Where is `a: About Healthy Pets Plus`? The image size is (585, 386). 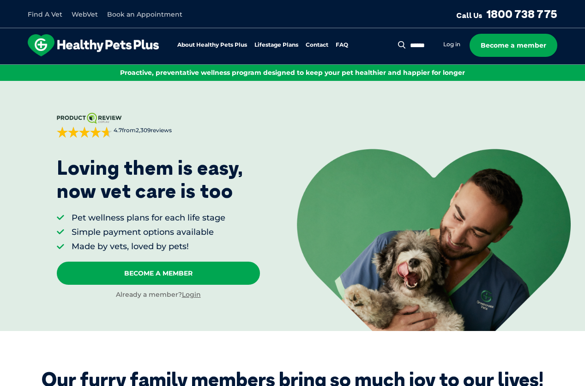
a: About Healthy Pets Plus is located at coordinates (212, 45).